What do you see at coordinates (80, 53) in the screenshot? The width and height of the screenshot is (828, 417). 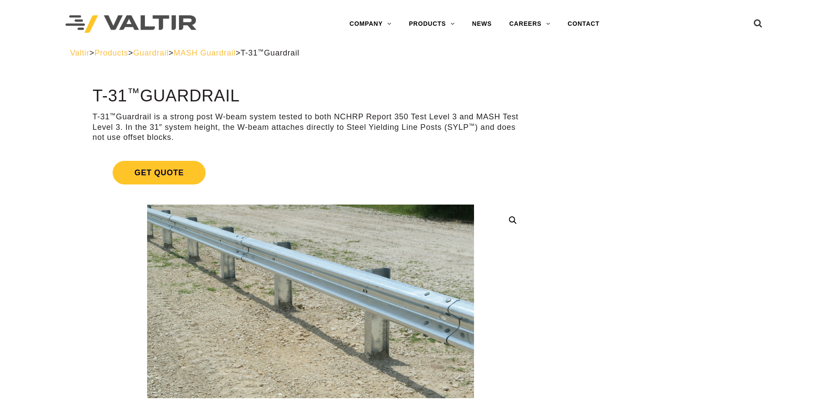 I see `span: Valtir` at bounding box center [80, 53].